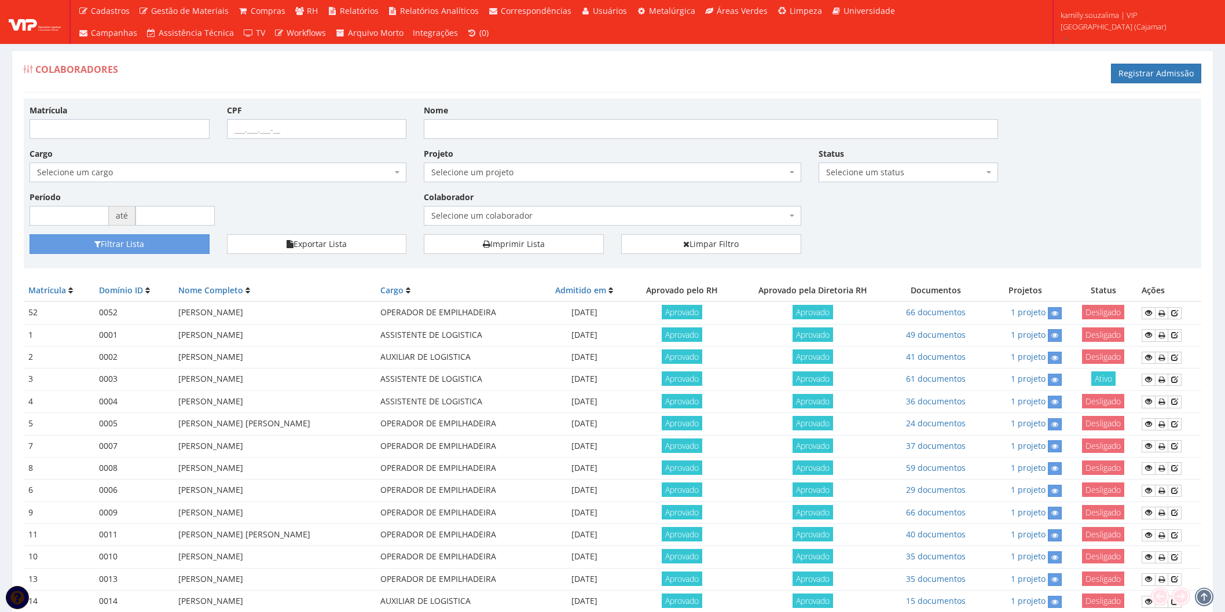 This screenshot has height=612, width=1225. Describe the element at coordinates (435, 33) in the screenshot. I see `a: Integrações` at that location.